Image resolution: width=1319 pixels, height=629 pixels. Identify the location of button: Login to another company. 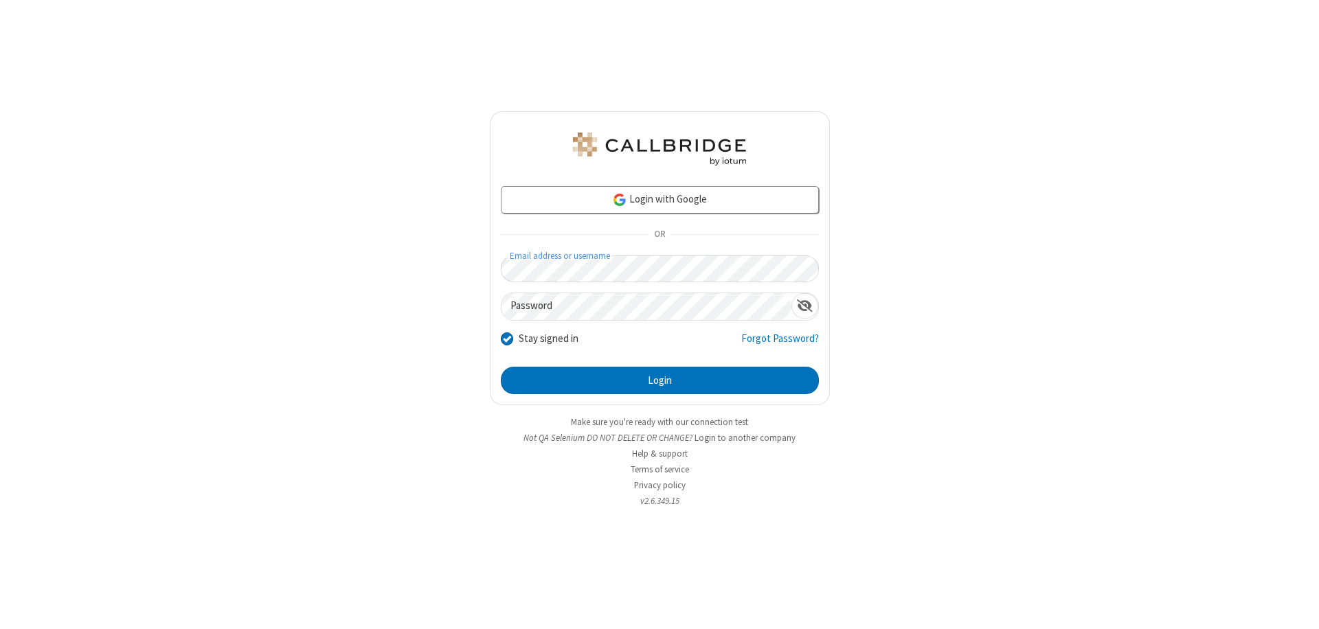
(745, 438).